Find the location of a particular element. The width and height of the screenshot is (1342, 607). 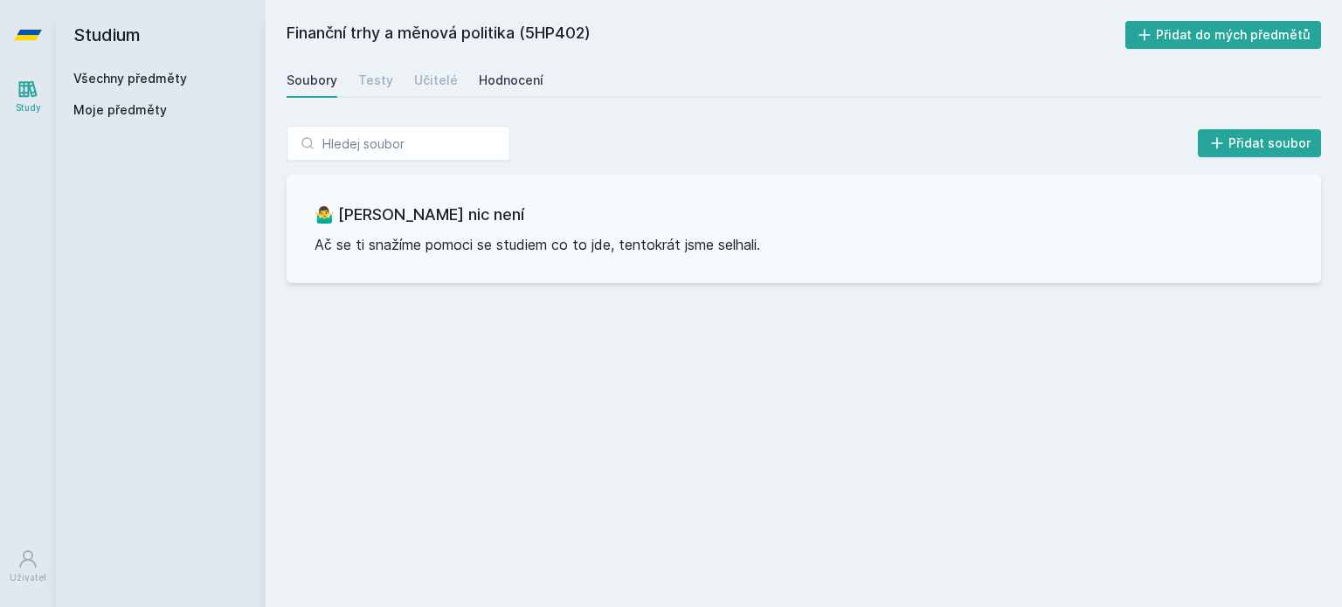

a: Soubory is located at coordinates (312, 80).